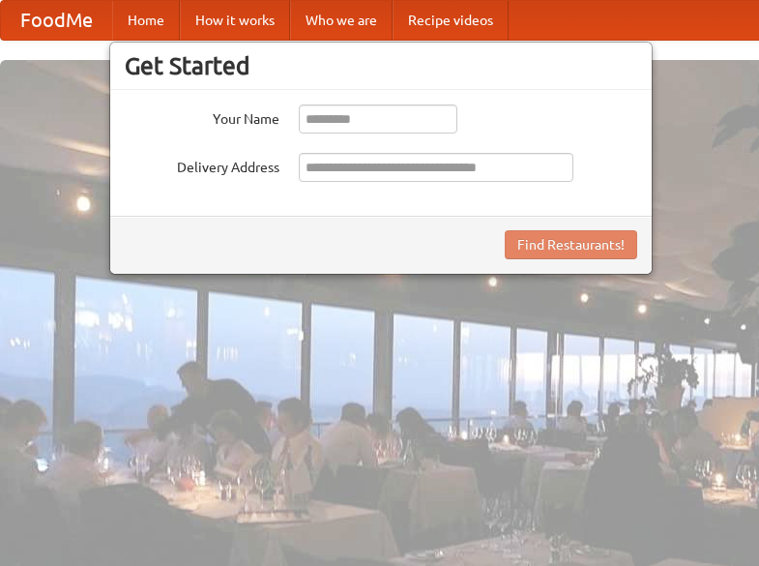  What do you see at coordinates (56, 20) in the screenshot?
I see `a: FoodMe` at bounding box center [56, 20].